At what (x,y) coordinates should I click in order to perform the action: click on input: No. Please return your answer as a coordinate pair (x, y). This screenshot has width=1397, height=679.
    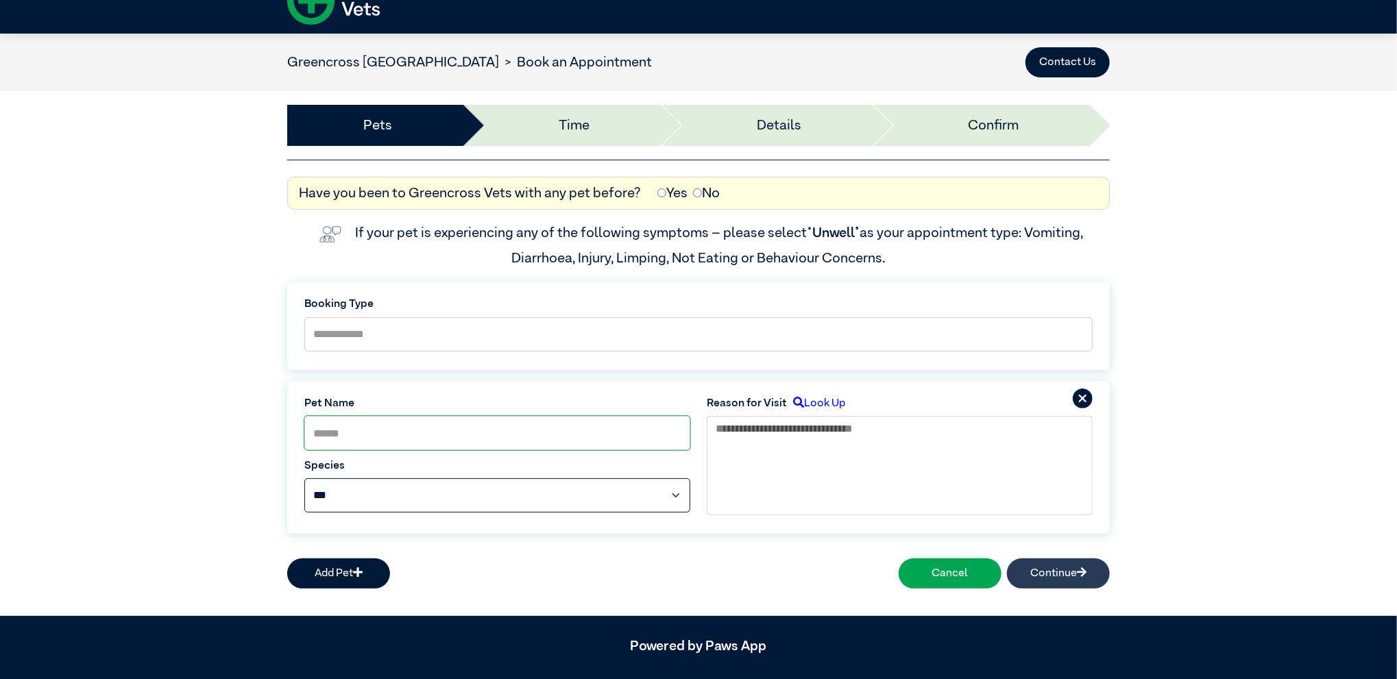
    Looking at the image, I should click on (697, 193).